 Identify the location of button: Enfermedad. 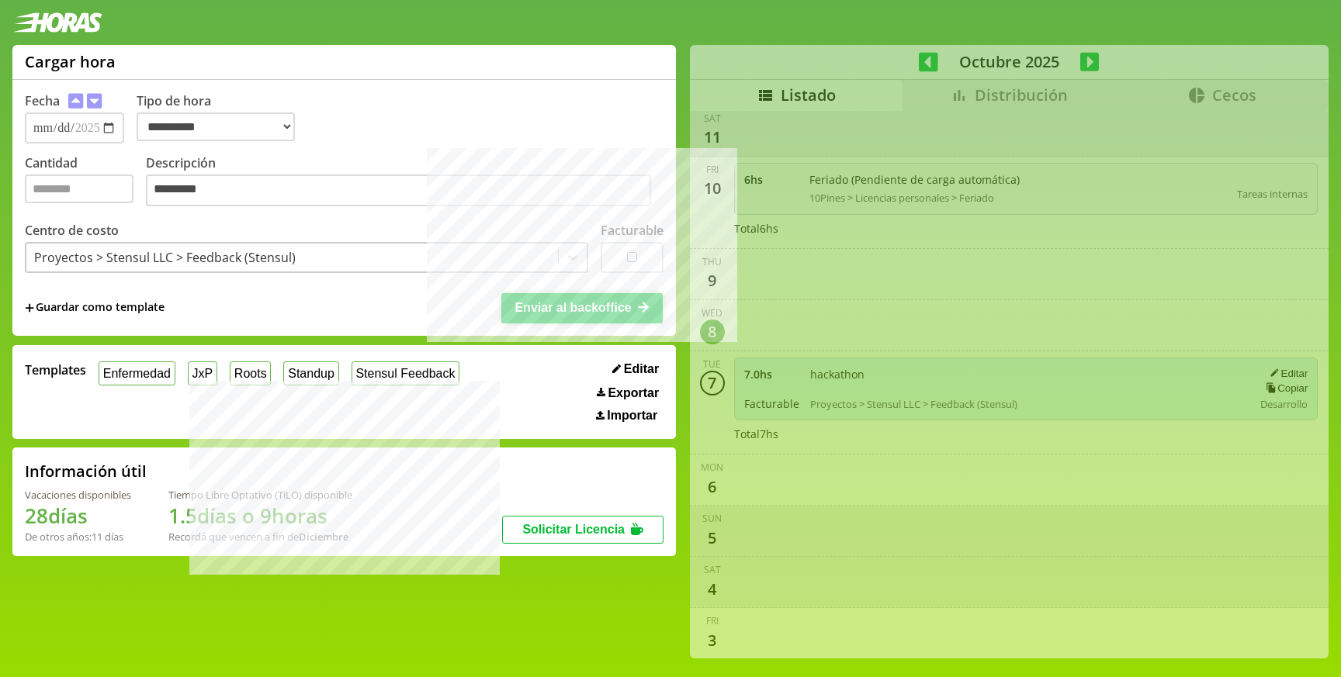
(137, 373).